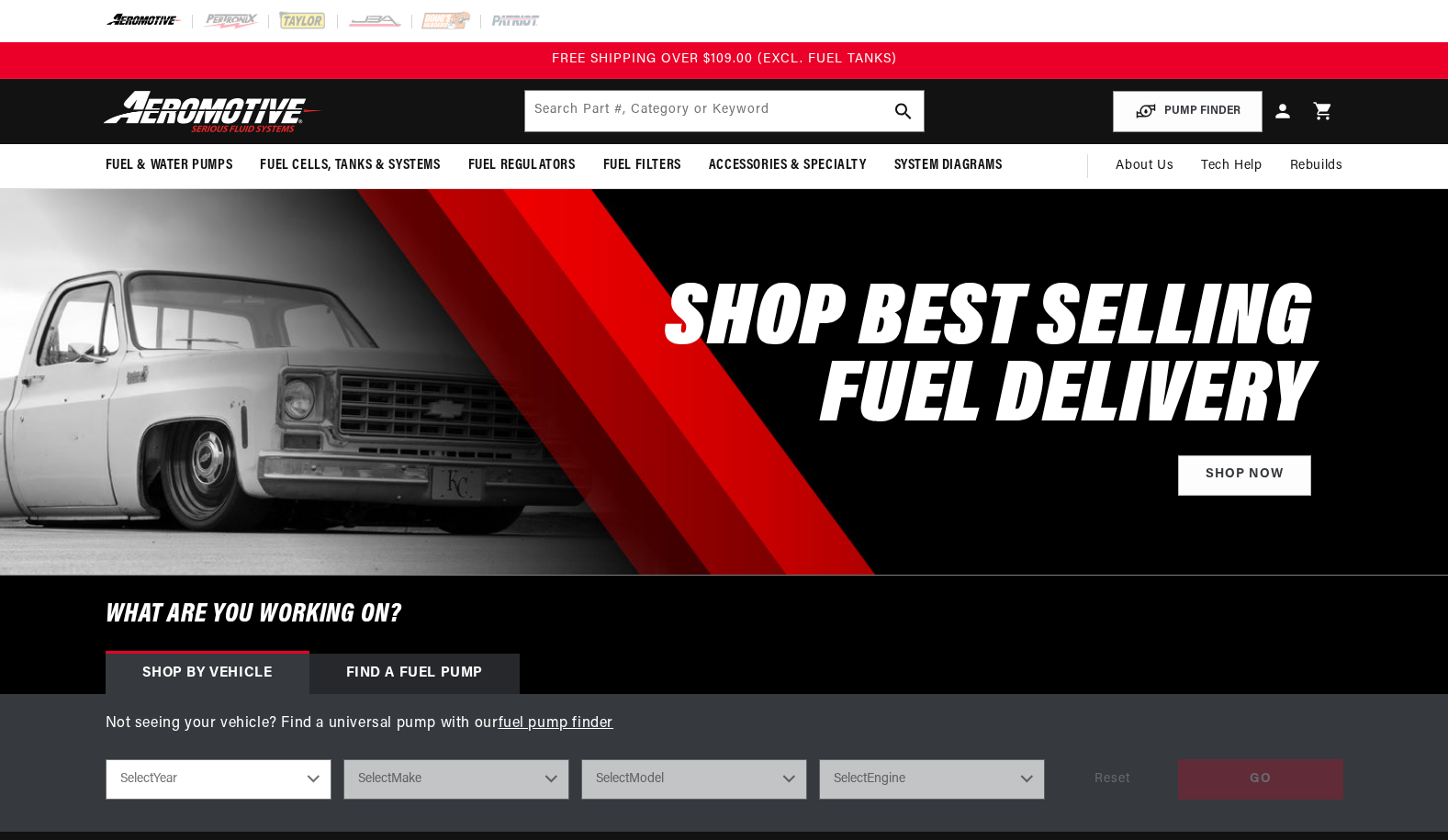 The image size is (1448, 840). What do you see at coordinates (695, 780) in the screenshot?
I see `select: Model` at bounding box center [695, 780].